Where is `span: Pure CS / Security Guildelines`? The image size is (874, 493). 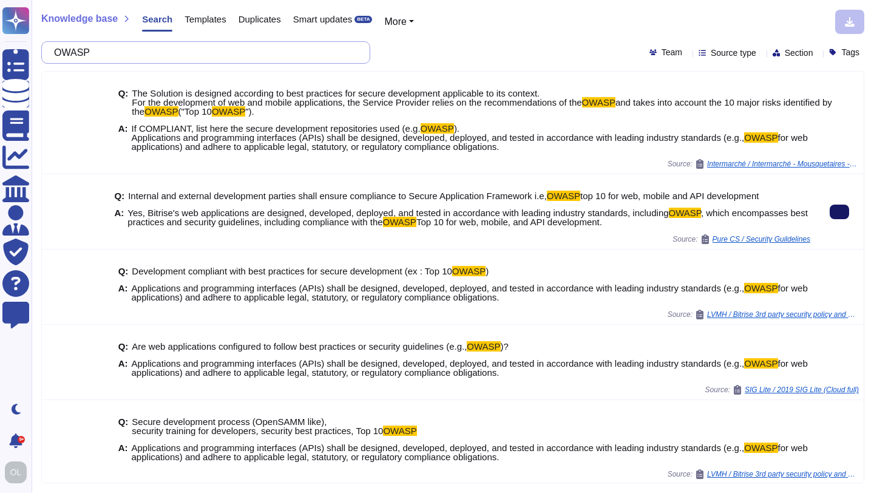 span: Pure CS / Security Guildelines is located at coordinates (761, 239).